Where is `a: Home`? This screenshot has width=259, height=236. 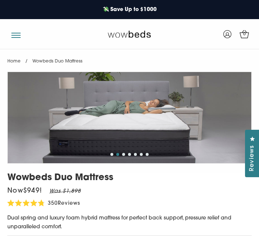
a: Home is located at coordinates (14, 61).